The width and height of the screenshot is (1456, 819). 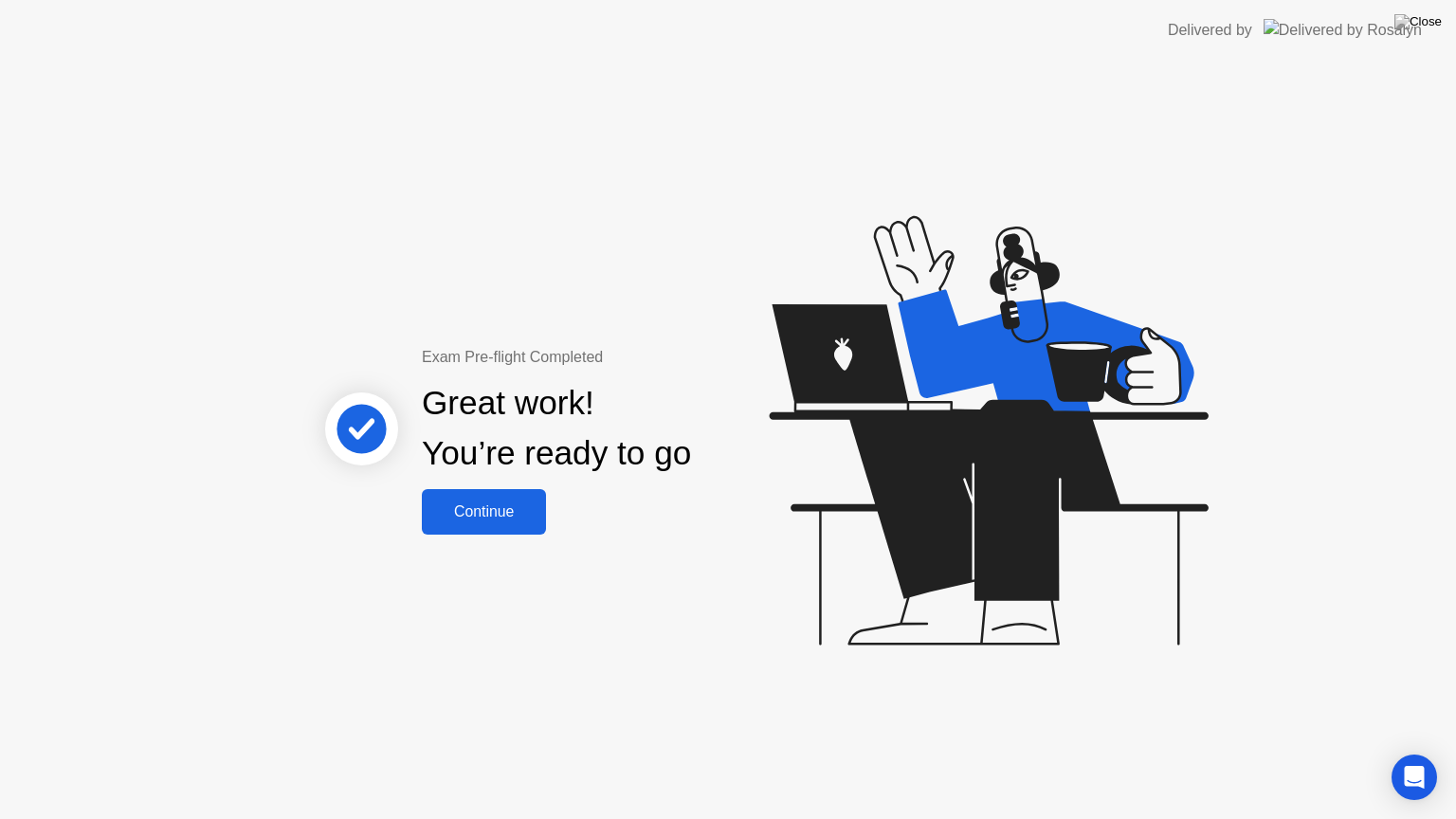 What do you see at coordinates (484, 512) in the screenshot?
I see `div: Continue` at bounding box center [484, 512].